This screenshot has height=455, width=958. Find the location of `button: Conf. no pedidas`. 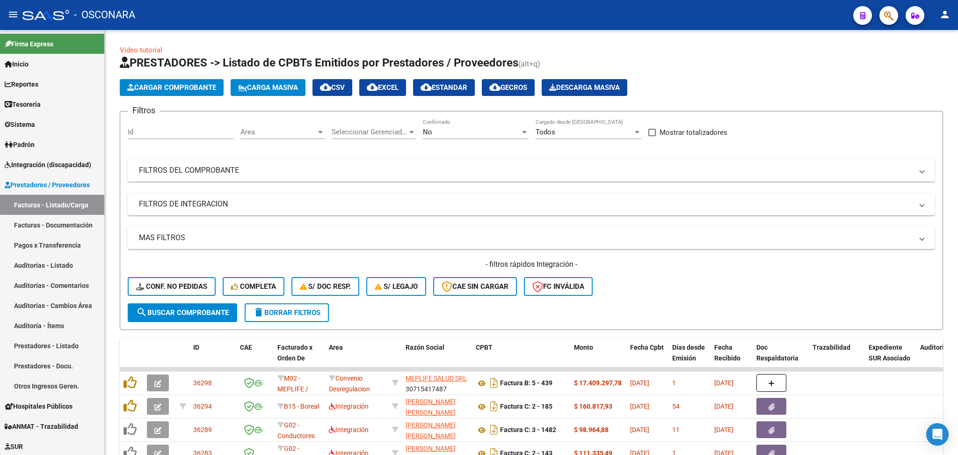

button: Conf. no pedidas is located at coordinates (172, 286).